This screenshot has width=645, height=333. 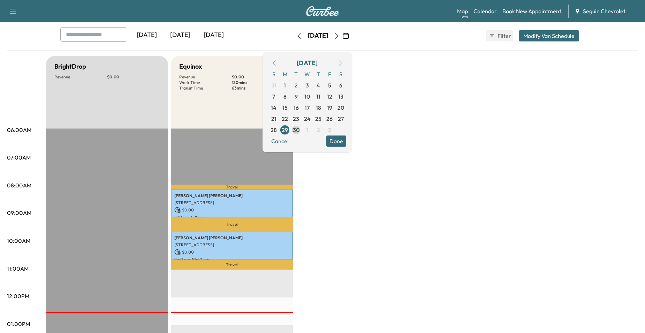 I want to click on span: 31, so click(x=274, y=85).